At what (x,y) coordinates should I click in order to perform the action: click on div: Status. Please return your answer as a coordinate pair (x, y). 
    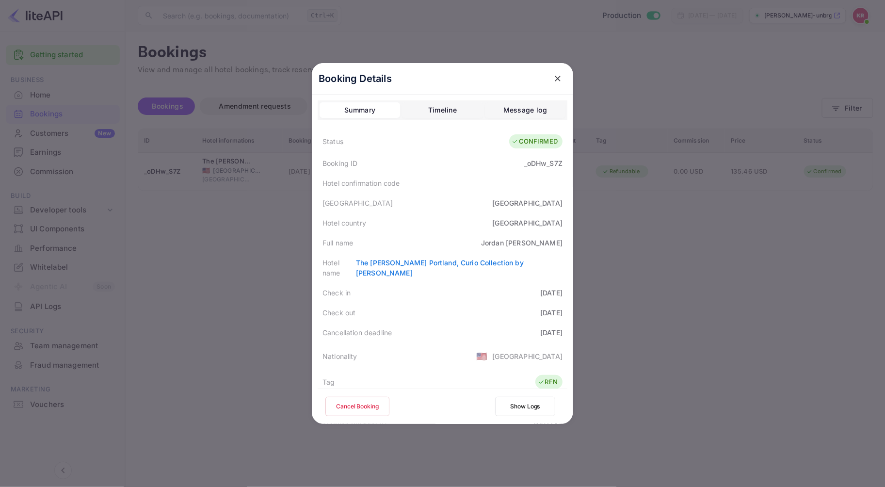
    Looking at the image, I should click on (333, 141).